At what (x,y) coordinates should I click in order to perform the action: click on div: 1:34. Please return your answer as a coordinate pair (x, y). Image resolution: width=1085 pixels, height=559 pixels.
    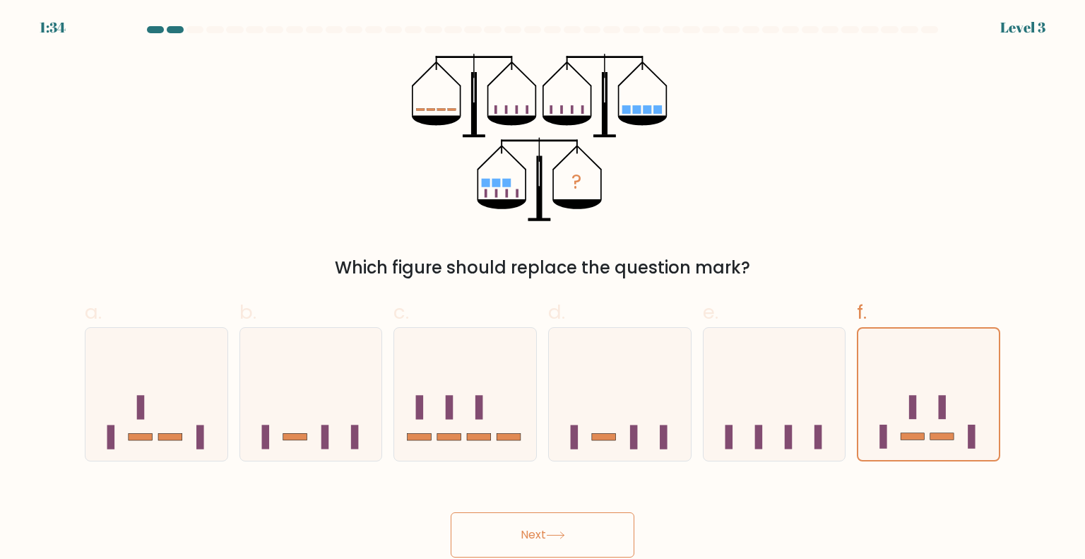
    Looking at the image, I should click on (52, 28).